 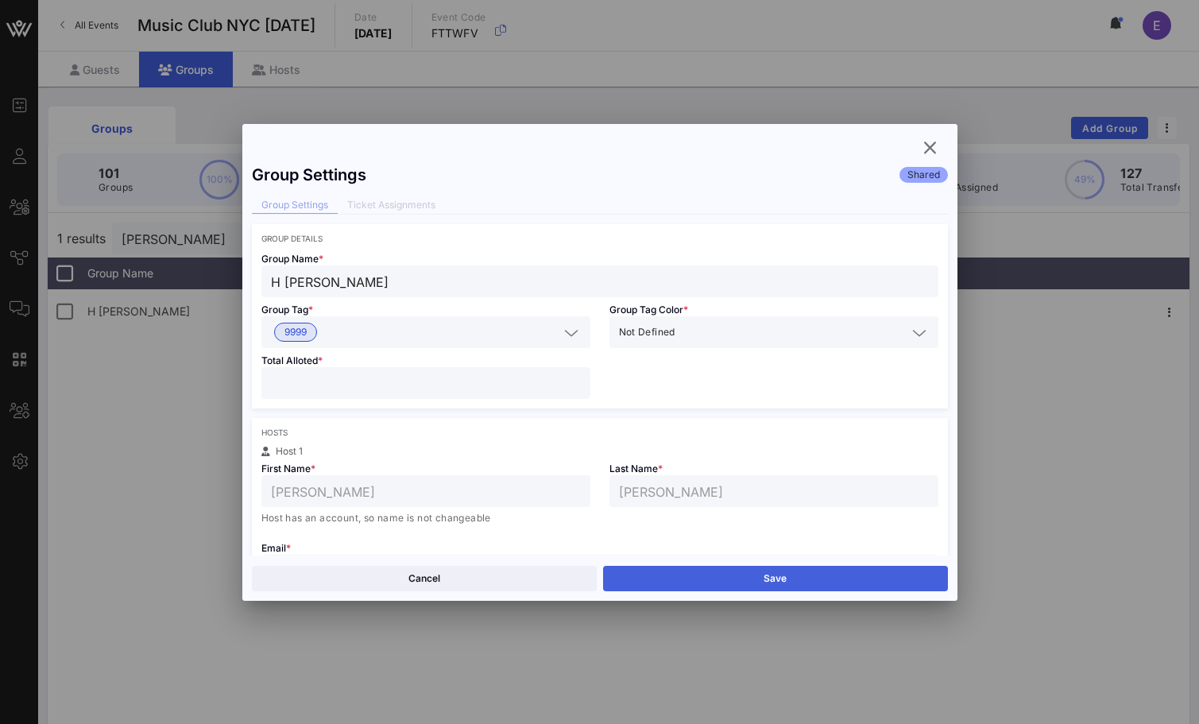 I want to click on div: Shared, so click(x=923, y=175).